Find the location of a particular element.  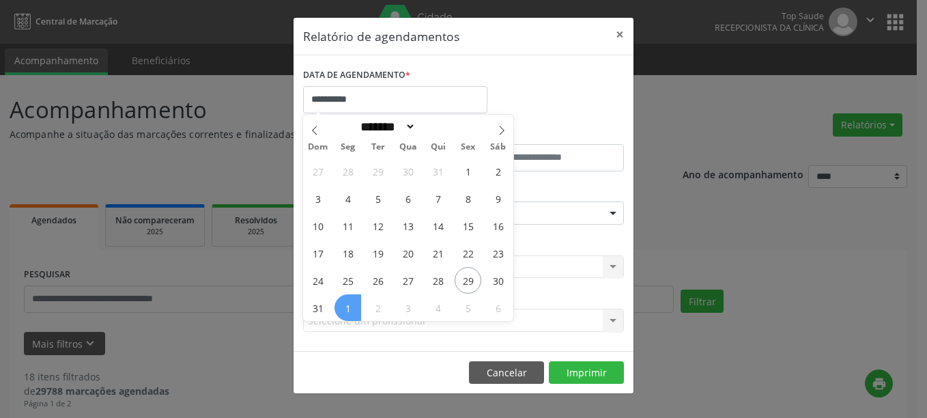

span: Ter is located at coordinates (378, 147).